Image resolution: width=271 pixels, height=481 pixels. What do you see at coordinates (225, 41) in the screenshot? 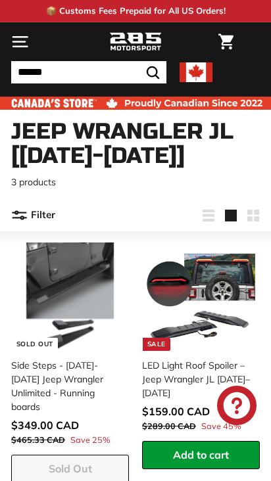
I see `a: Cart` at bounding box center [225, 41].